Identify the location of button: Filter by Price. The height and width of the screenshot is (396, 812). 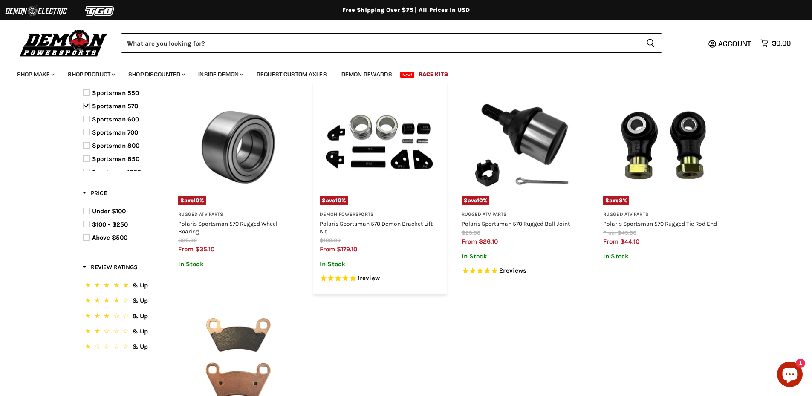
(95, 194).